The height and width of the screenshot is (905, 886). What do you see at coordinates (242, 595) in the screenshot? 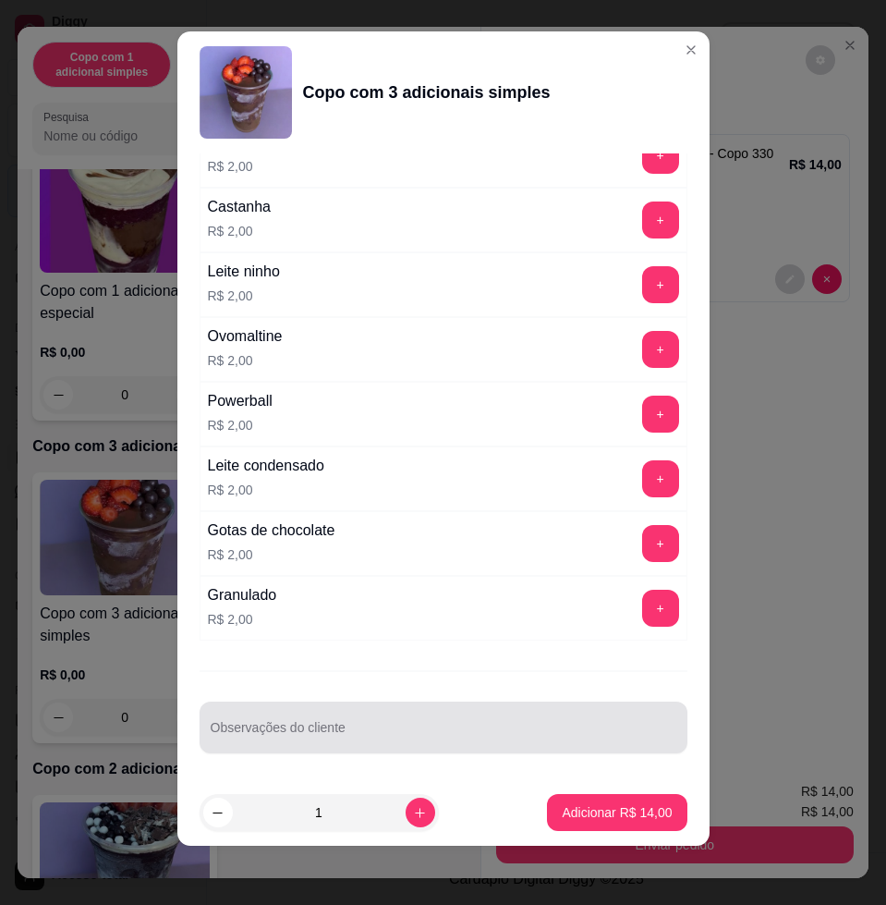
I see `div: Granulado` at bounding box center [242, 595].